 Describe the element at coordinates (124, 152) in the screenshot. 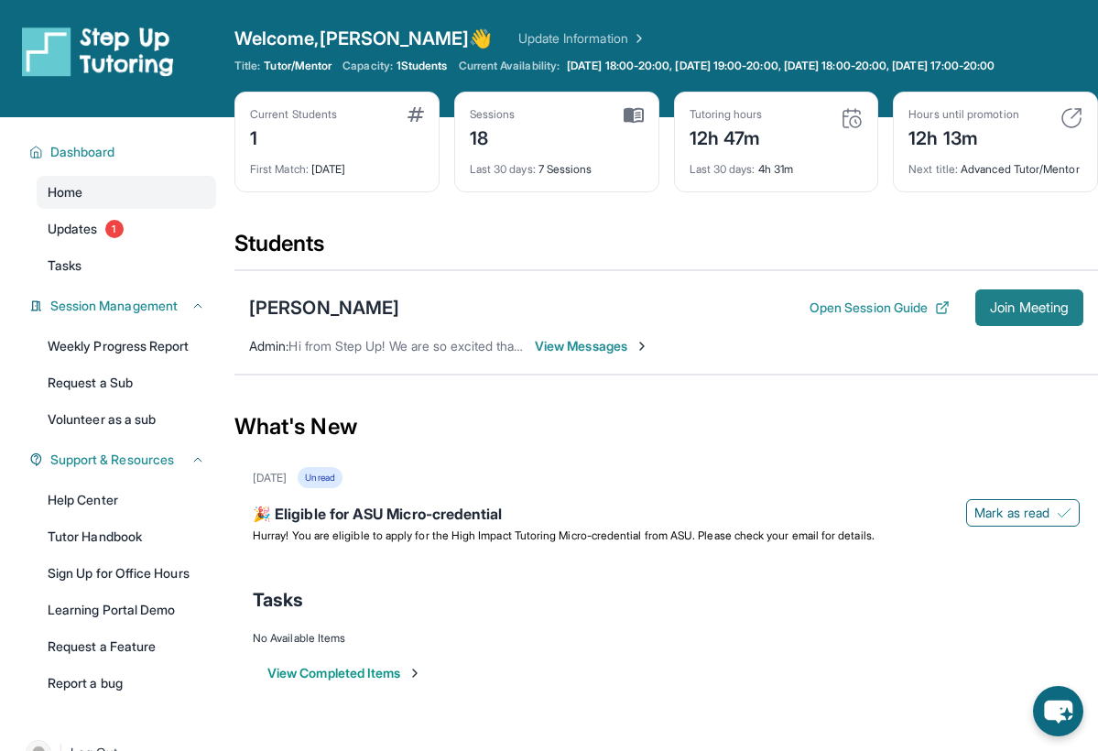

I see `button: Dashboard` at that location.